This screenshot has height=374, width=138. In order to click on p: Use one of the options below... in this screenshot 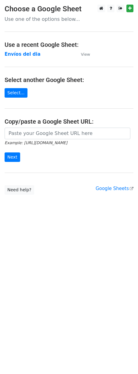, I will do `click(69, 19)`.